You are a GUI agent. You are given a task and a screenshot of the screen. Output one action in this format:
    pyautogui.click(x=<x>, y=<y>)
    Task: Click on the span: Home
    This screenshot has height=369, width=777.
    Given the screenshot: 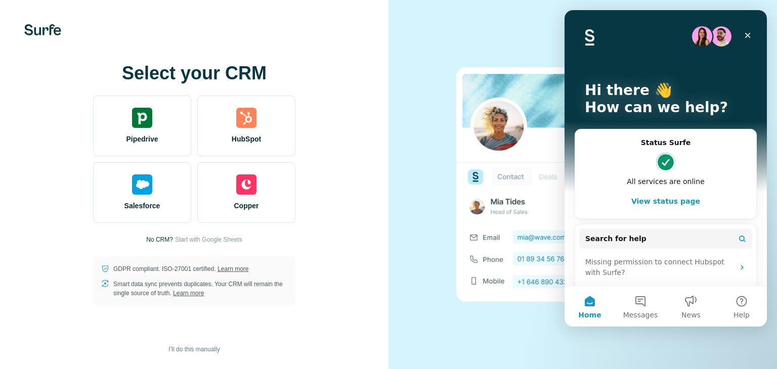 What is the action you would take?
    pyautogui.click(x=25, y=305)
    